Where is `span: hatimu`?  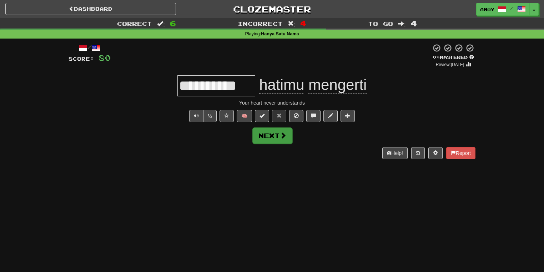 span: hatimu is located at coordinates (281, 85).